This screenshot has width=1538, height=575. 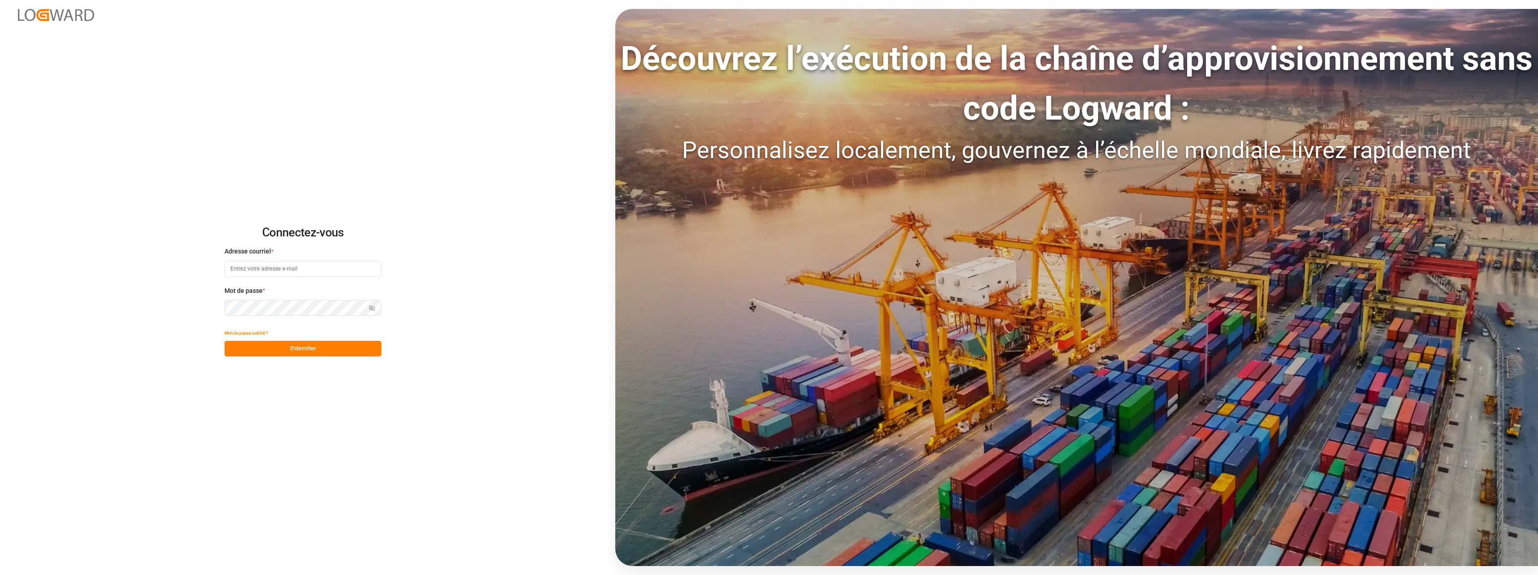 I want to click on input: Entrez votre adresse e-mail, so click(x=303, y=269).